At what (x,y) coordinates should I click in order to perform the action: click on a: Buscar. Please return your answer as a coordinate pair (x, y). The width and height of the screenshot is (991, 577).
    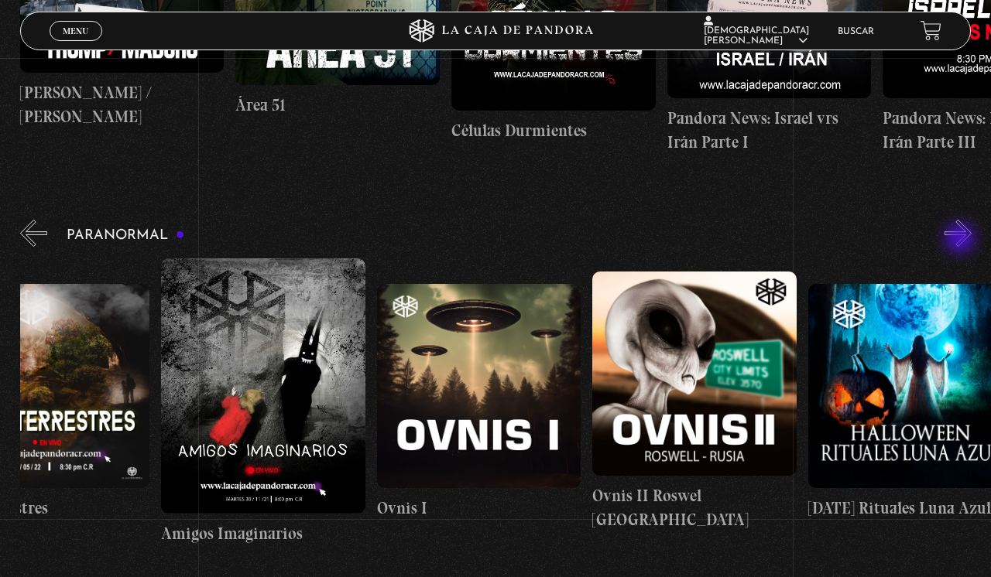
    Looking at the image, I should click on (855, 32).